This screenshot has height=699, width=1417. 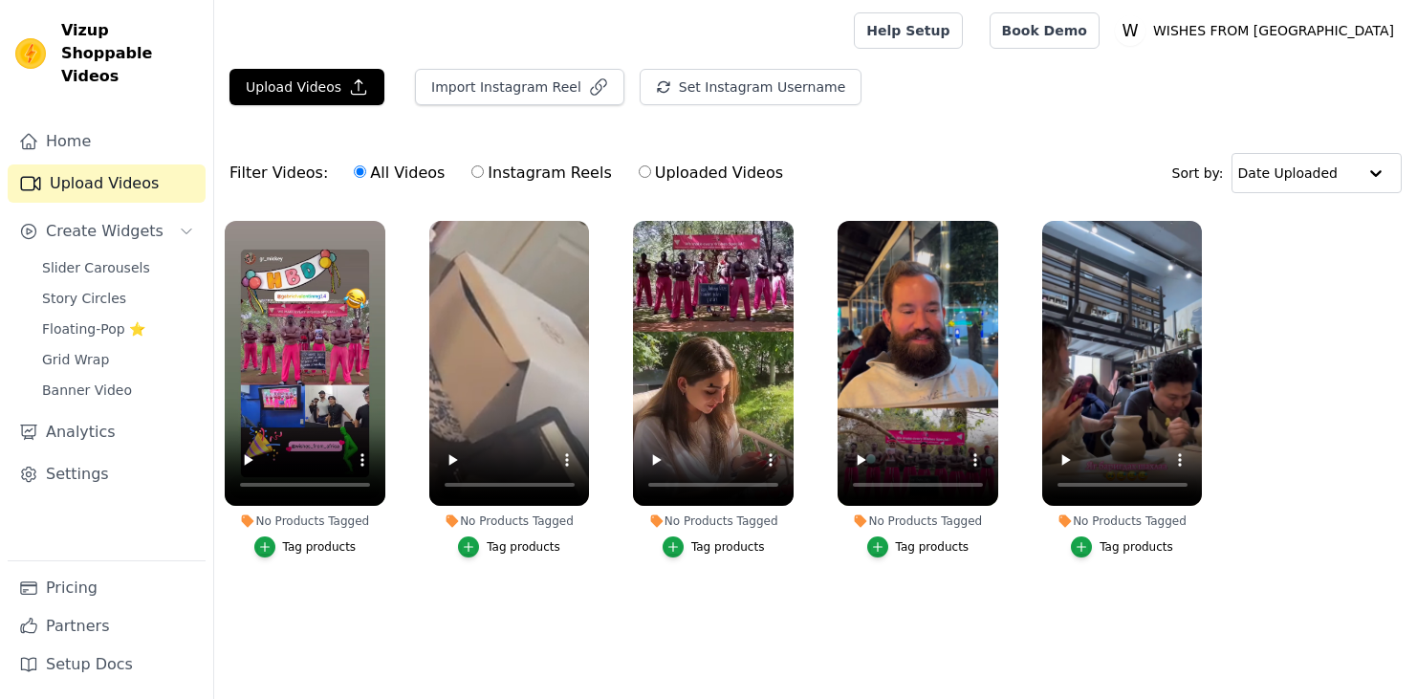 I want to click on a: Upload Videos, so click(x=106, y=184).